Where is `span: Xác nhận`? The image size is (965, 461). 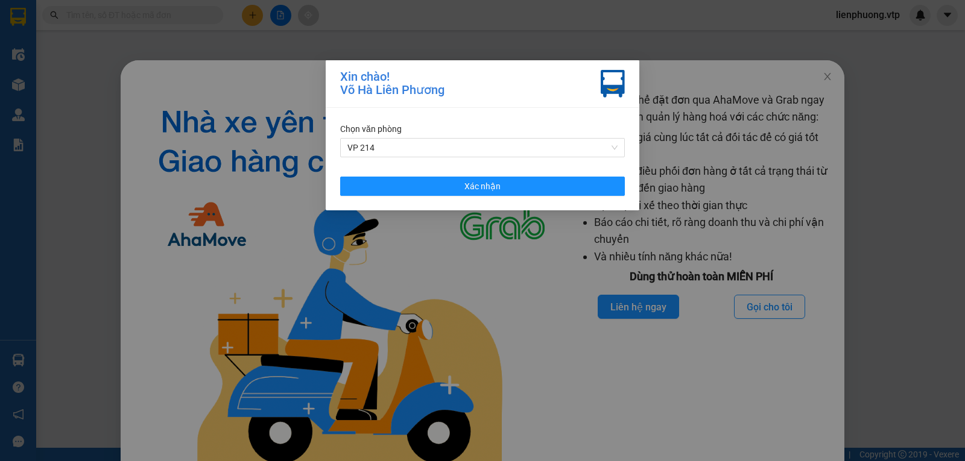 span: Xác nhận is located at coordinates (482, 186).